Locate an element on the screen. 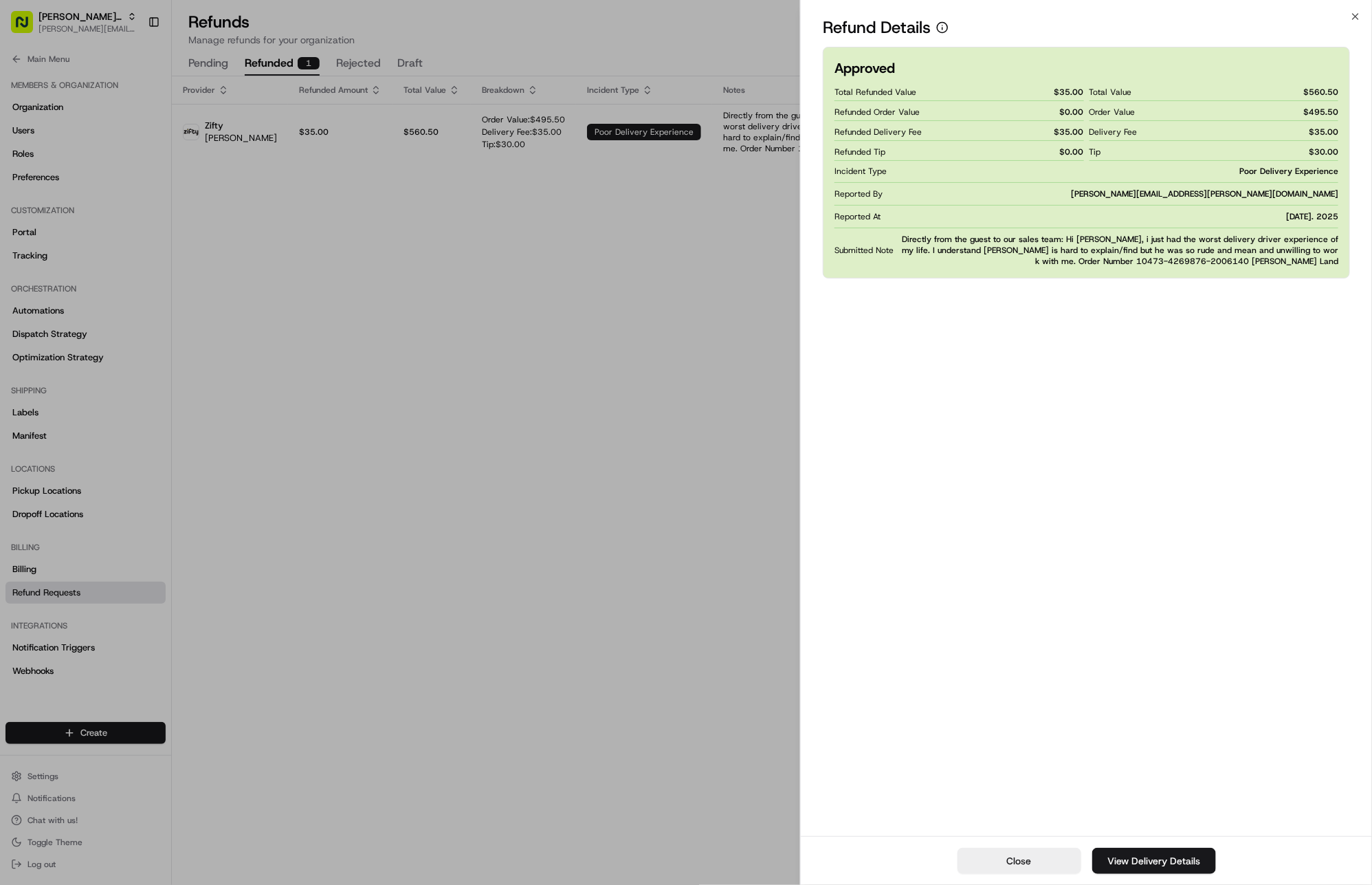 The height and width of the screenshot is (885, 1372). span: Reported By is located at coordinates (859, 194).